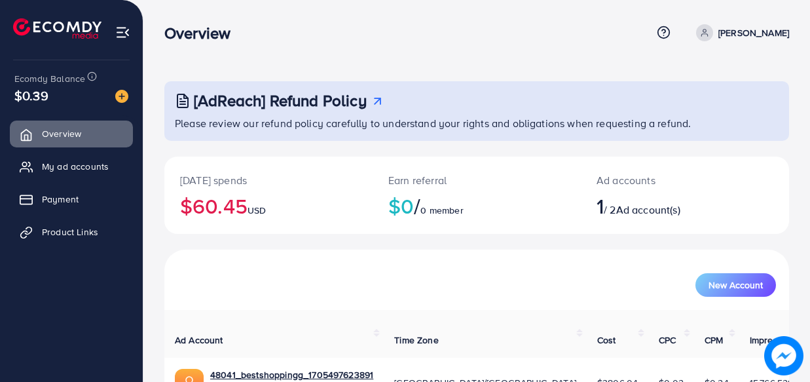  Describe the element at coordinates (202, 33) in the screenshot. I see `h3: Overview` at that location.